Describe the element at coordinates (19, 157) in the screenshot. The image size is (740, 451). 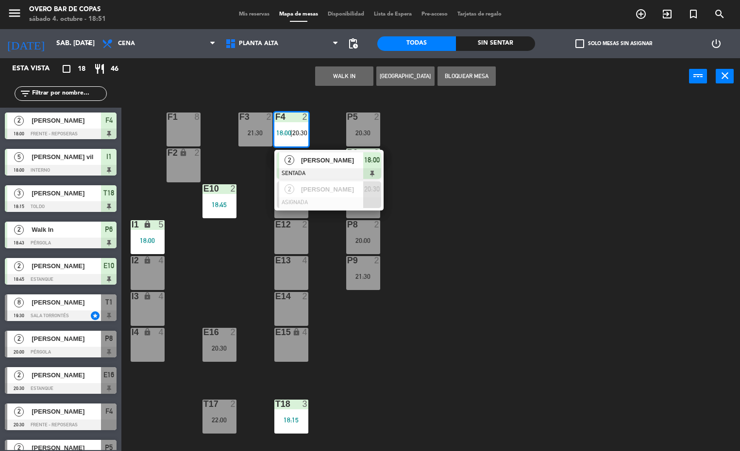
I see `span: 5` at that location.